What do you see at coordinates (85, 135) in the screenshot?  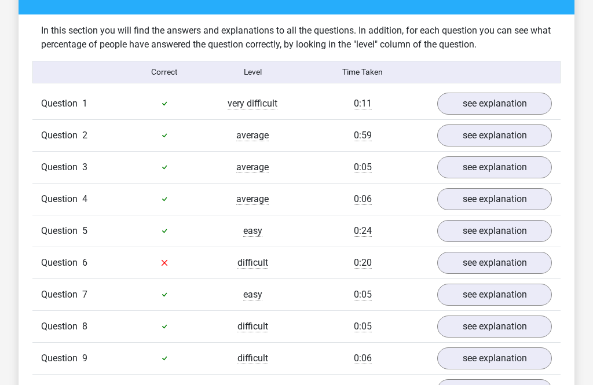 I see `span: 2` at bounding box center [85, 135].